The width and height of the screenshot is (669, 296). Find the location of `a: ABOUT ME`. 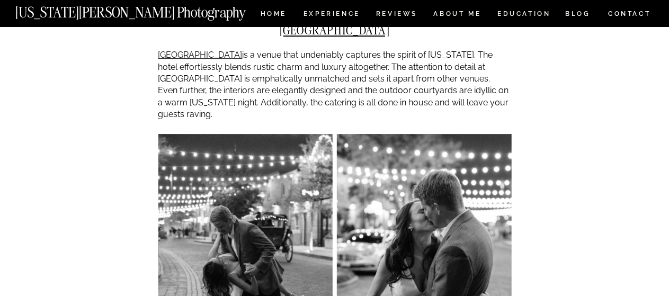

a: ABOUT ME is located at coordinates (457, 15).